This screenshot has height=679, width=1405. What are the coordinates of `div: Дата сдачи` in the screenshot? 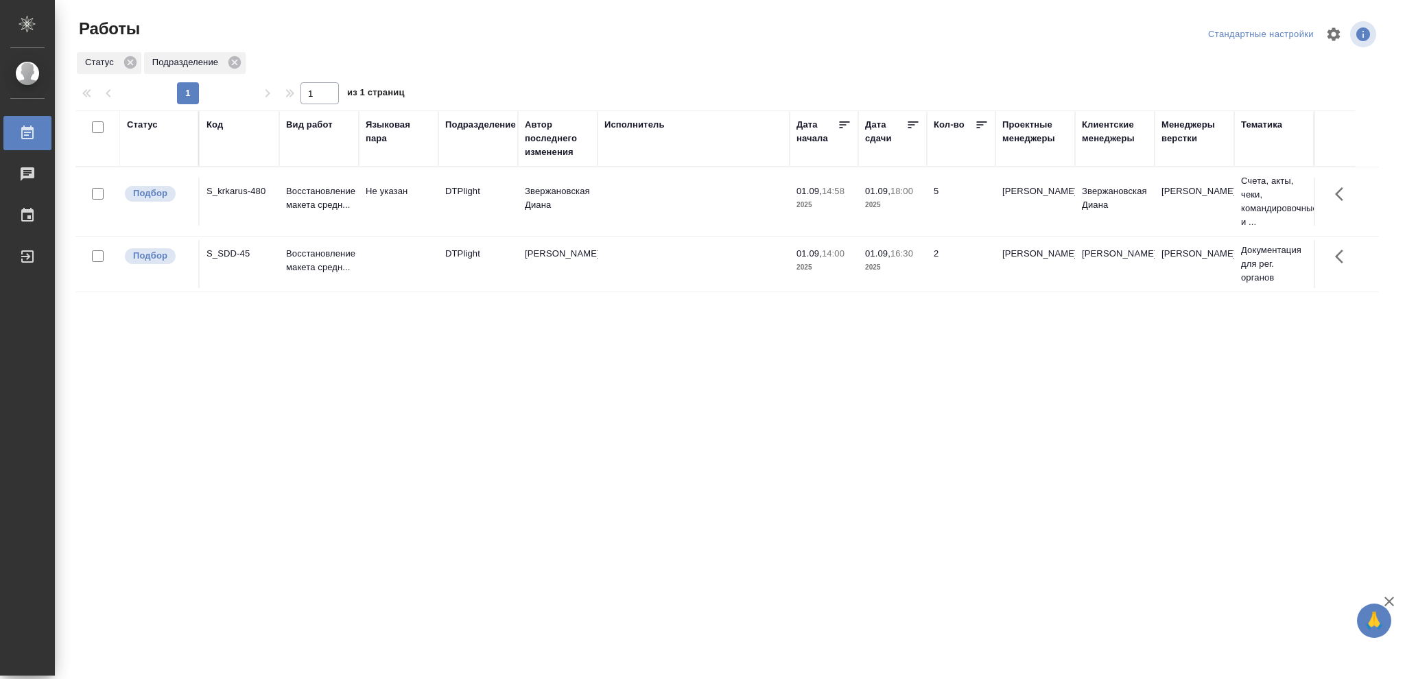 It's located at (886, 132).